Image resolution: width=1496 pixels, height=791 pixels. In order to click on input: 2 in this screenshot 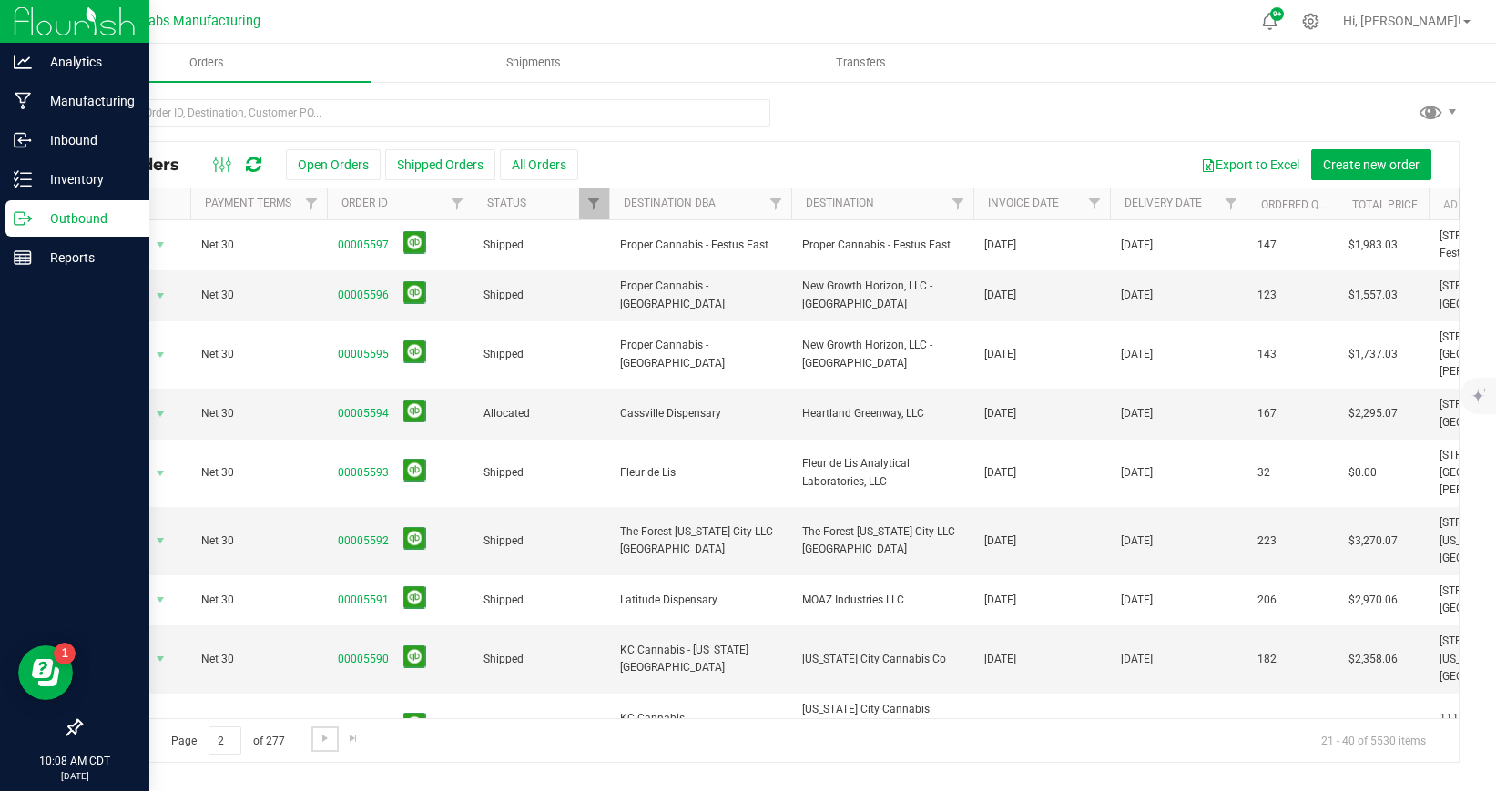, I will do `click(225, 740)`.